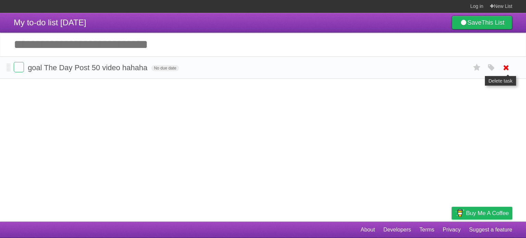 This screenshot has height=238, width=526. What do you see at coordinates (482, 213) in the screenshot?
I see `a: Buy me a coffee` at bounding box center [482, 213].